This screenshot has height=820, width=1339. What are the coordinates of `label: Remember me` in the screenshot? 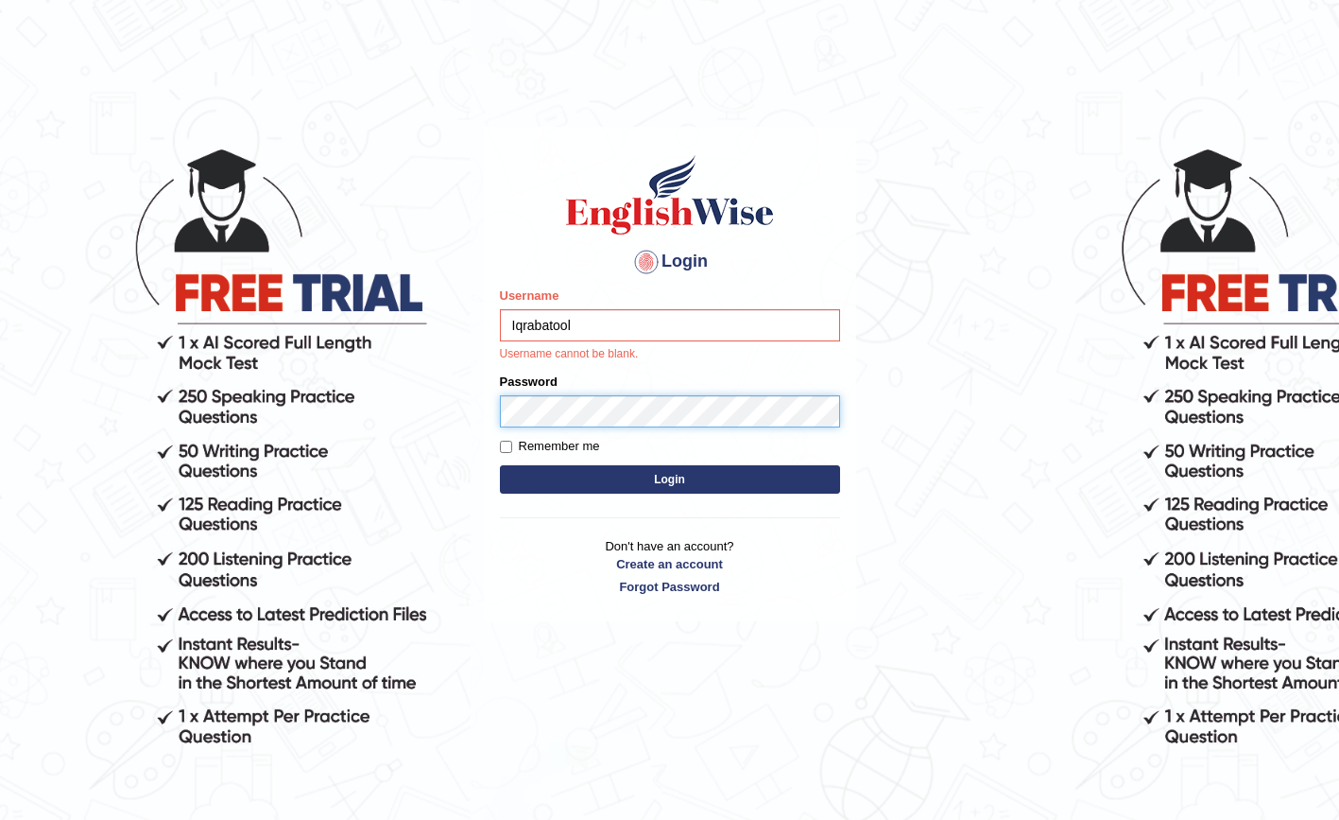 It's located at (550, 446).